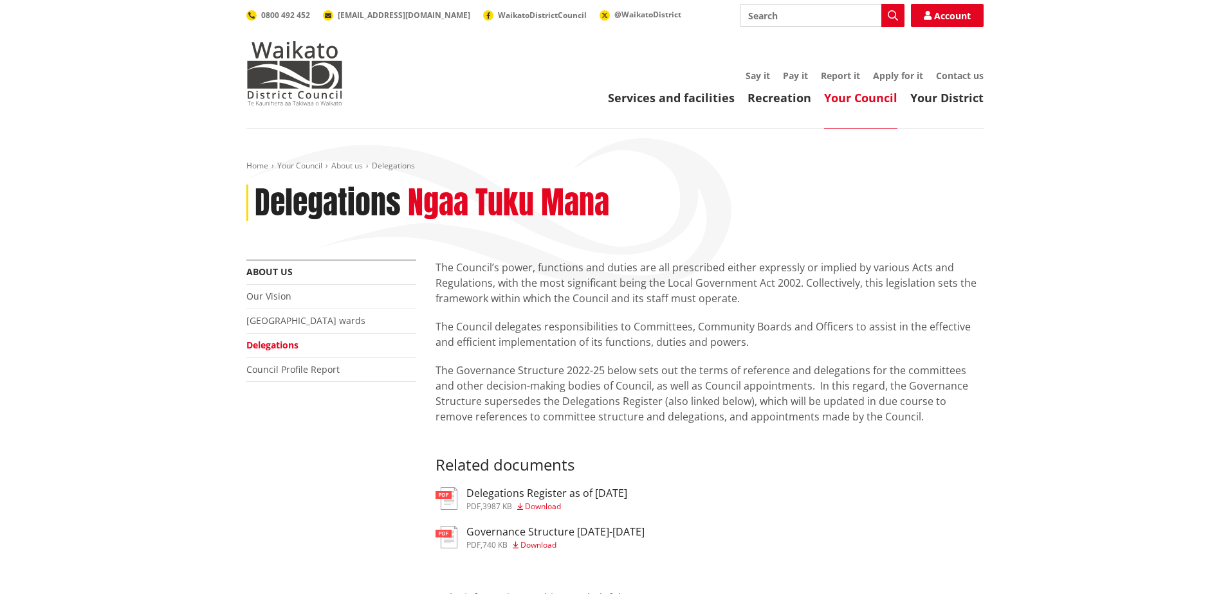 The height and width of the screenshot is (594, 1230). Describe the element at coordinates (779, 98) in the screenshot. I see `a: Recreation` at that location.